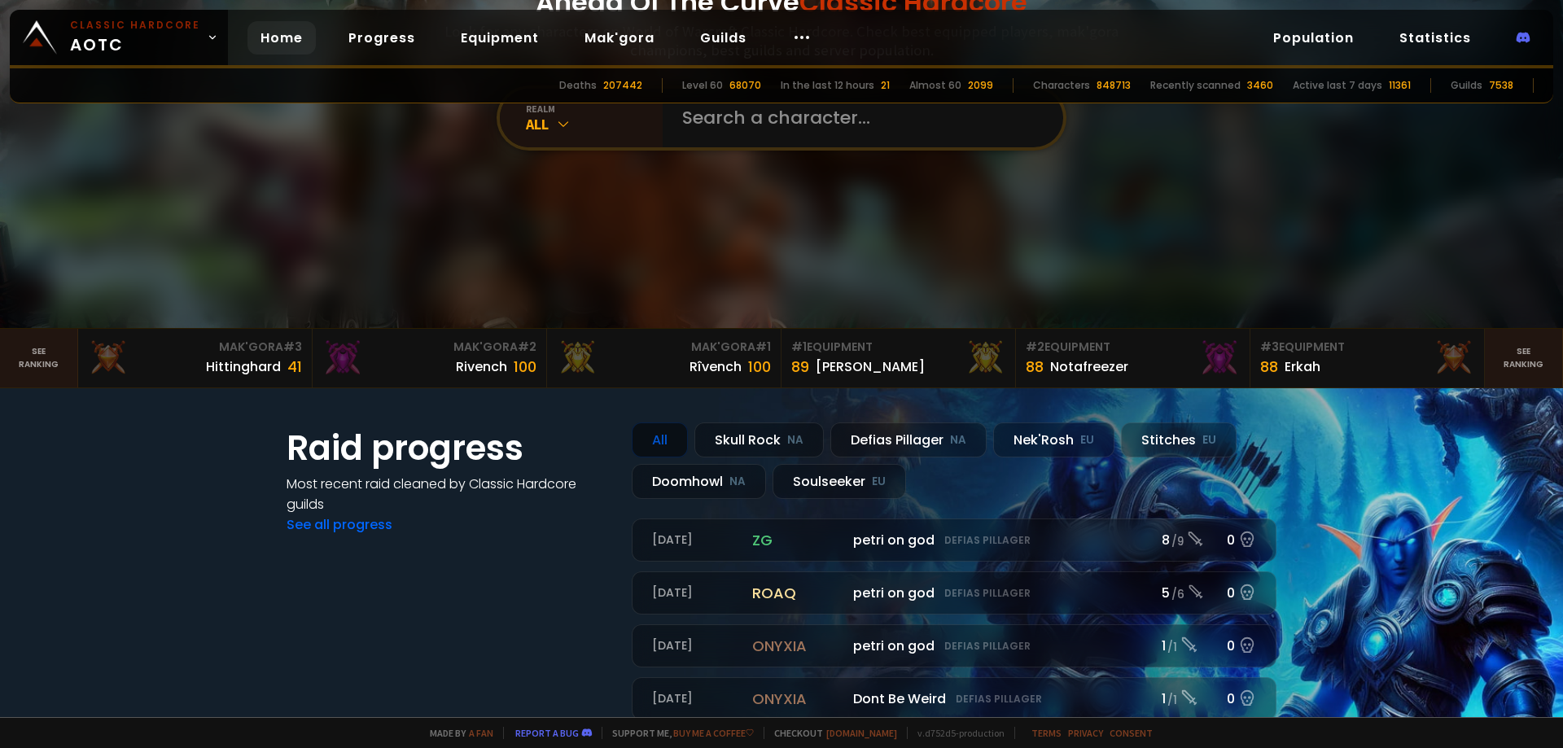 The width and height of the screenshot is (1563, 748). I want to click on a: #2Equipment88Notafreezer, so click(1133, 358).